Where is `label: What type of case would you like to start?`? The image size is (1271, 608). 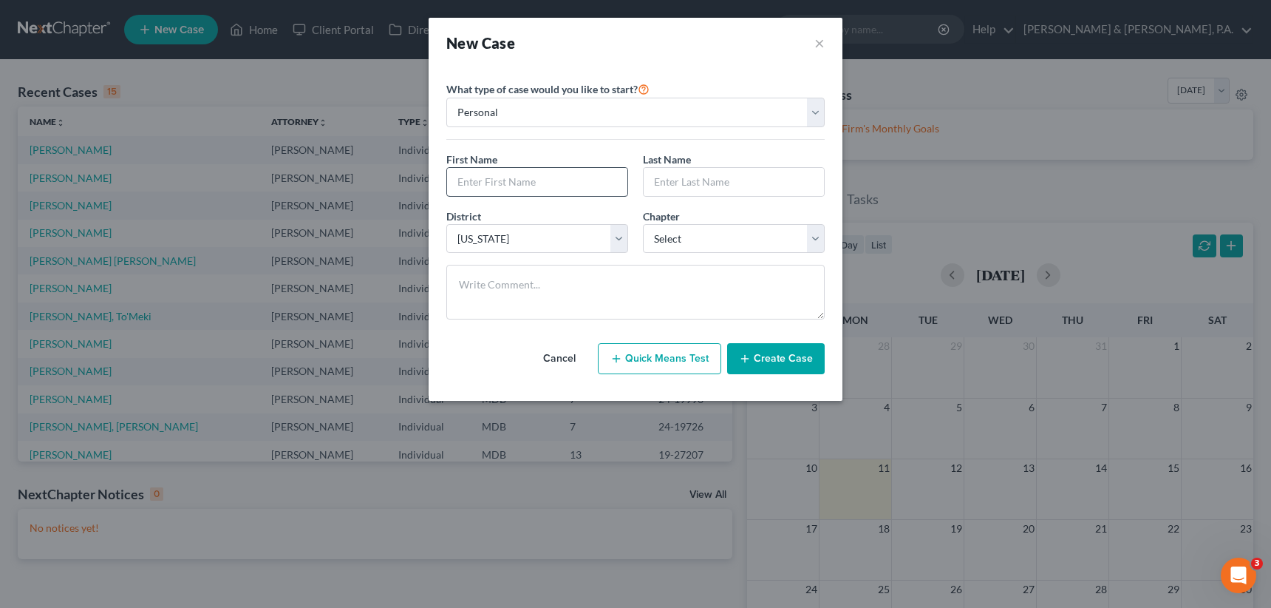 label: What type of case would you like to start? is located at coordinates (548, 89).